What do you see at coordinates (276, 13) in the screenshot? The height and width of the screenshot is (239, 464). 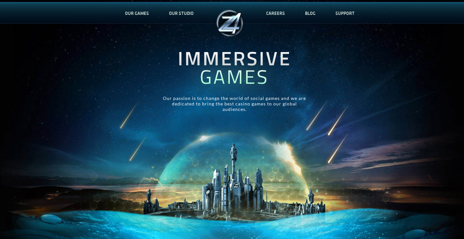 I see `a: CAREERS` at bounding box center [276, 13].